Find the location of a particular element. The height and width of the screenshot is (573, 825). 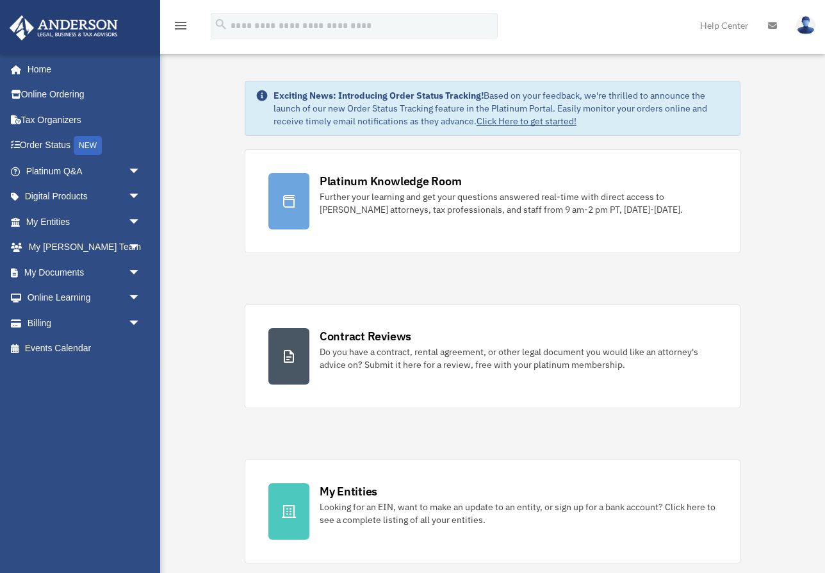

img: User Pic is located at coordinates (806, 25).